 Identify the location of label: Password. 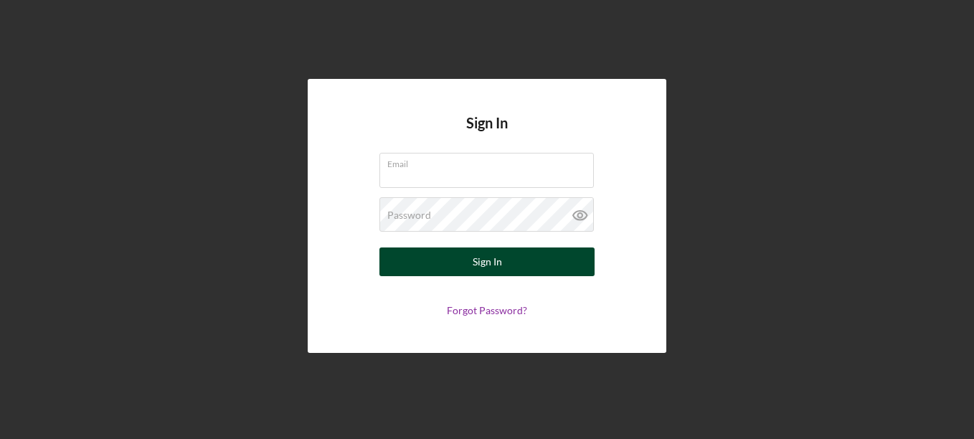
(409, 215).